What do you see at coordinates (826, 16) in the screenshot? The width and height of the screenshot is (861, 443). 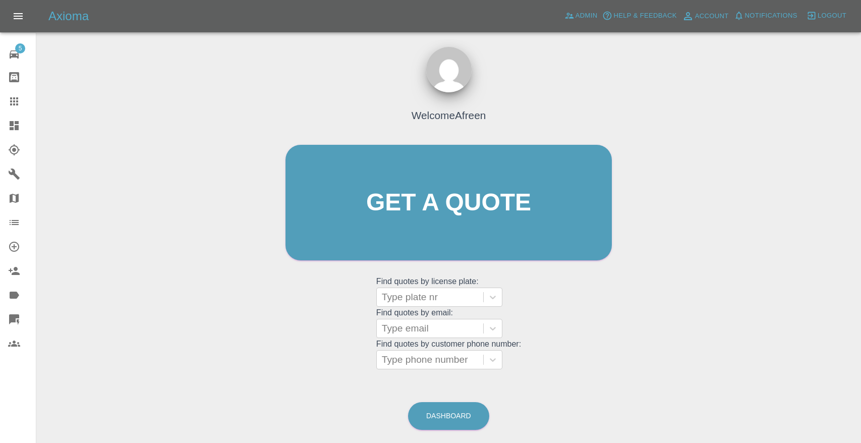 I see `button: Logout` at bounding box center [826, 16].